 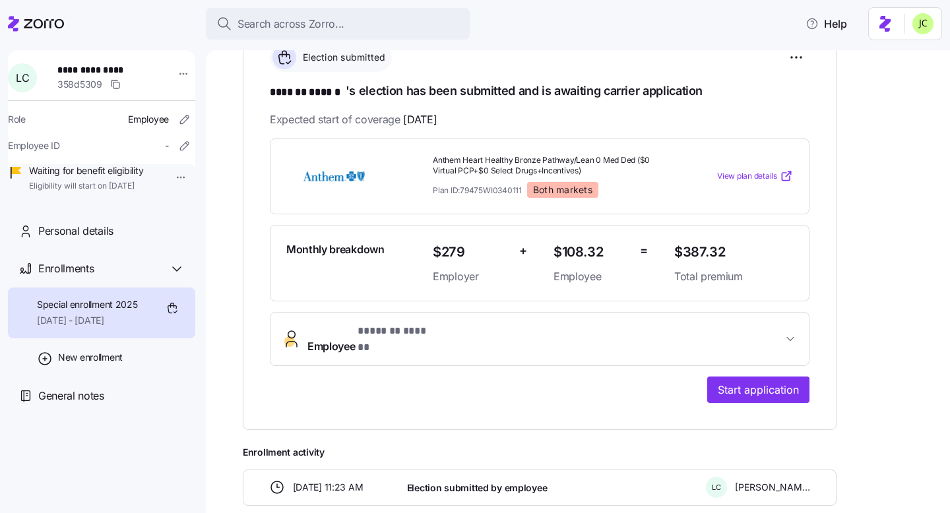 I want to click on span: Election submitted, so click(x=343, y=57).